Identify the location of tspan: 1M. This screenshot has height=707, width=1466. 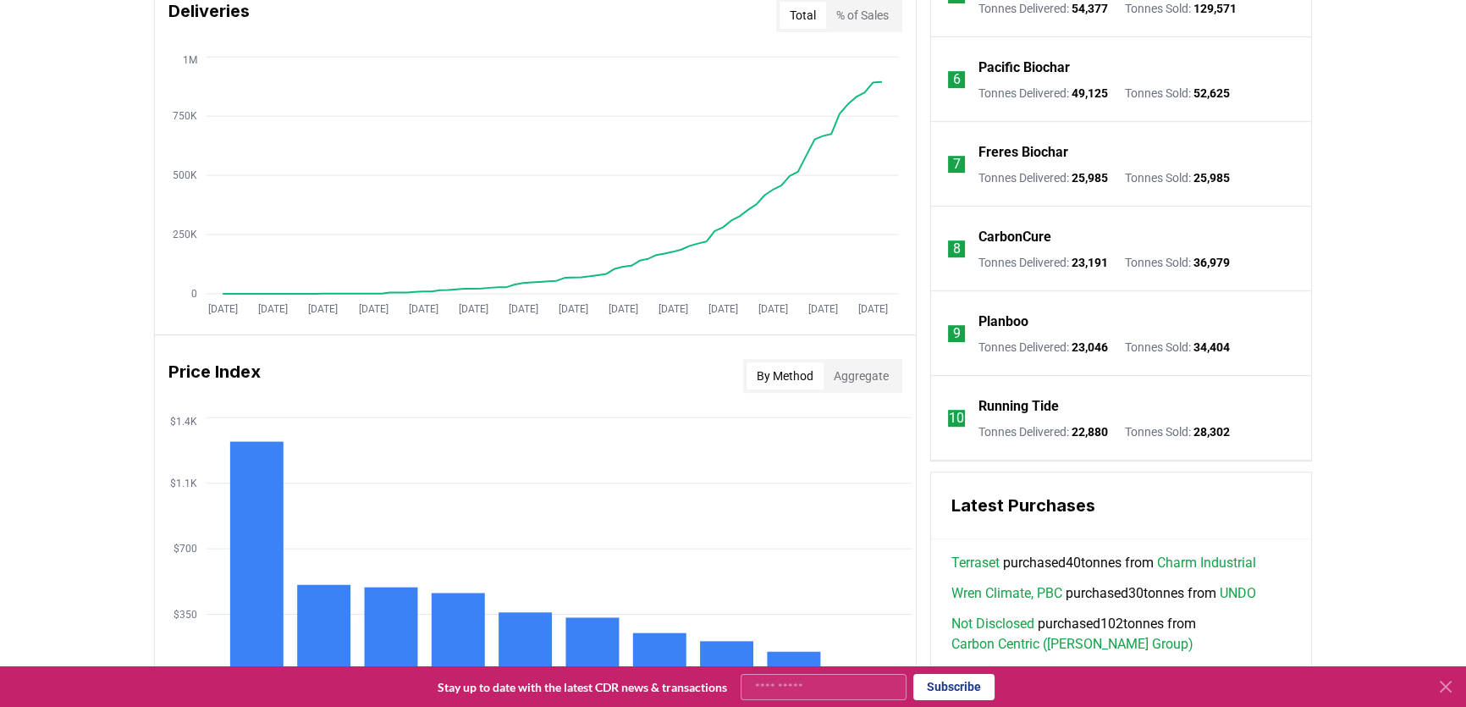
(190, 60).